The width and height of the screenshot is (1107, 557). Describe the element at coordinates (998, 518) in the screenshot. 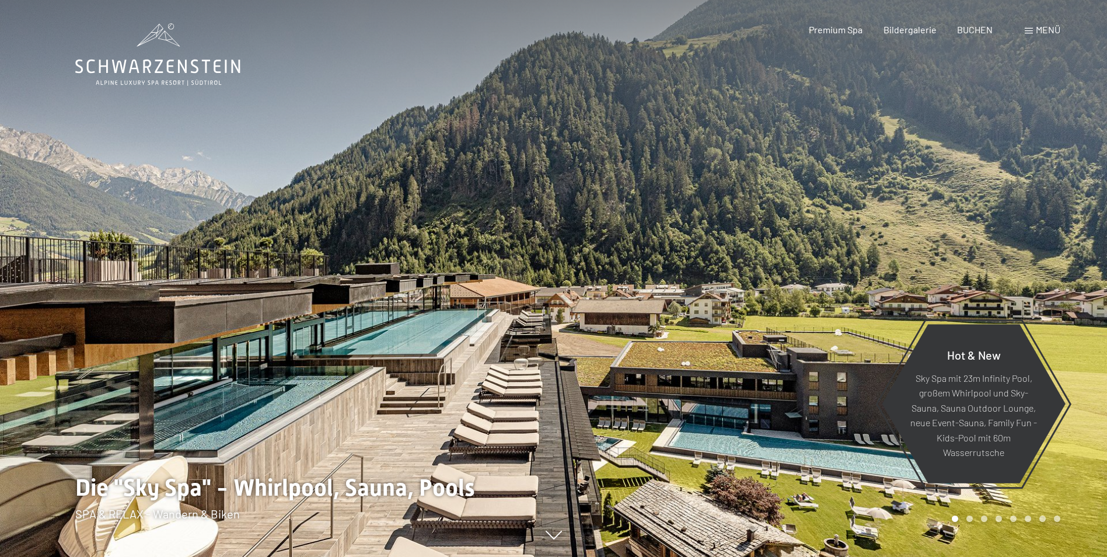

I see `div: Carousel Page 4` at that location.